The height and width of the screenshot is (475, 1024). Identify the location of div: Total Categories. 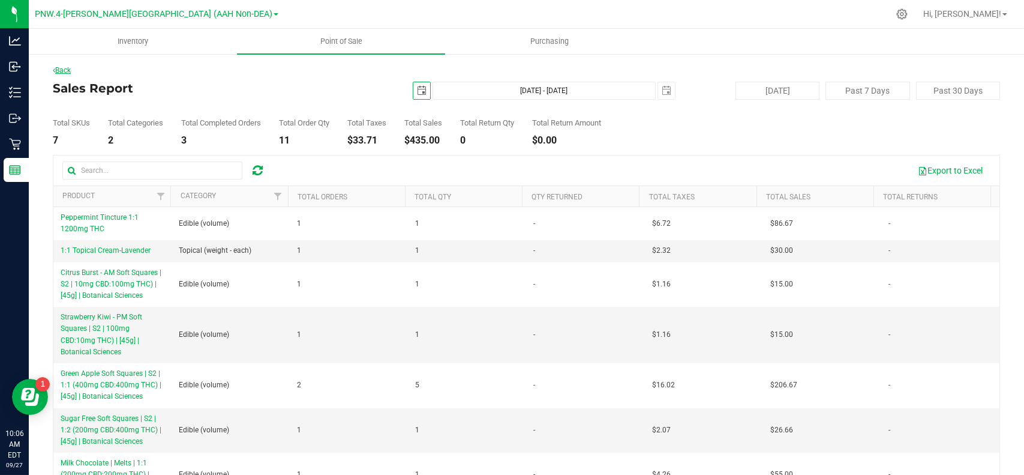
(136, 122).